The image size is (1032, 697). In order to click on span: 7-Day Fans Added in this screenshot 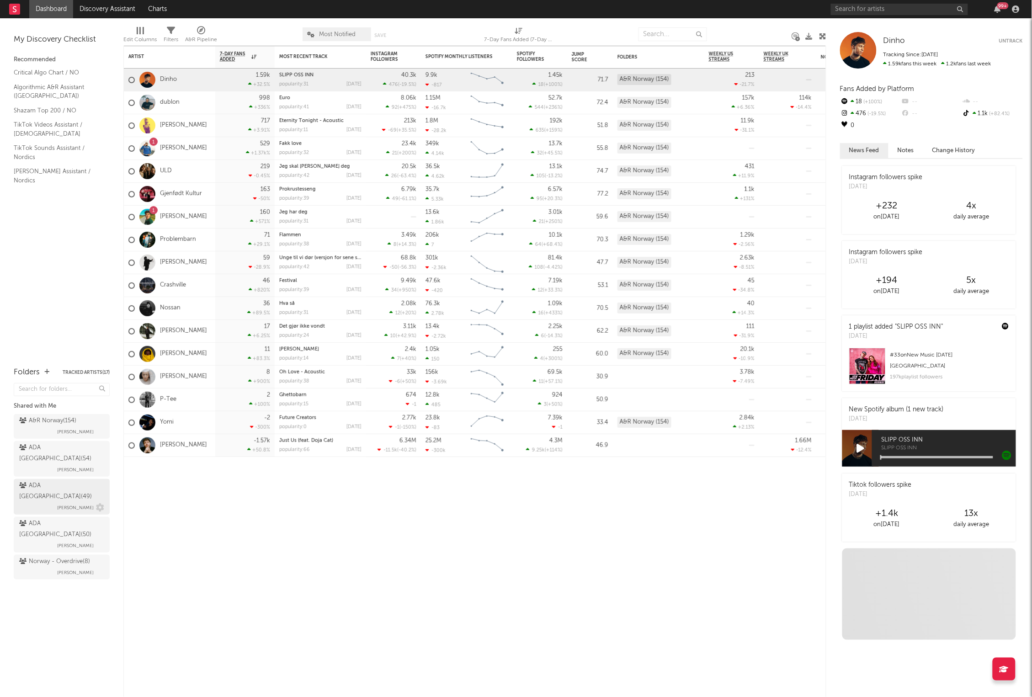, I will do `click(235, 57)`.